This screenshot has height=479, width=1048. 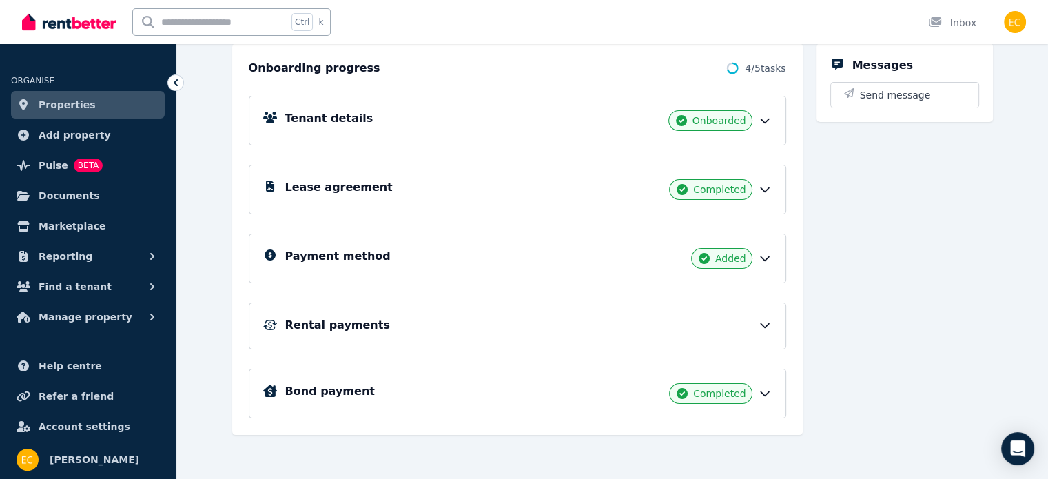 I want to click on span: Pulse, so click(x=53, y=165).